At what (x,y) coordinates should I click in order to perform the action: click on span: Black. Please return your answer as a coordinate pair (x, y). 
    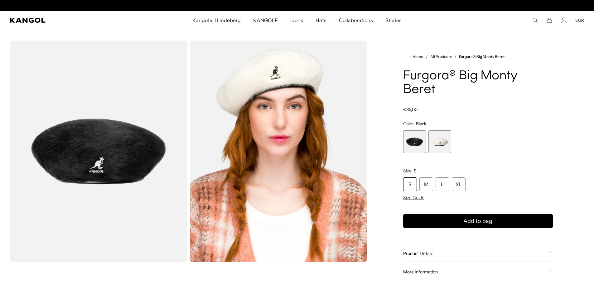
    Looking at the image, I should click on (421, 124).